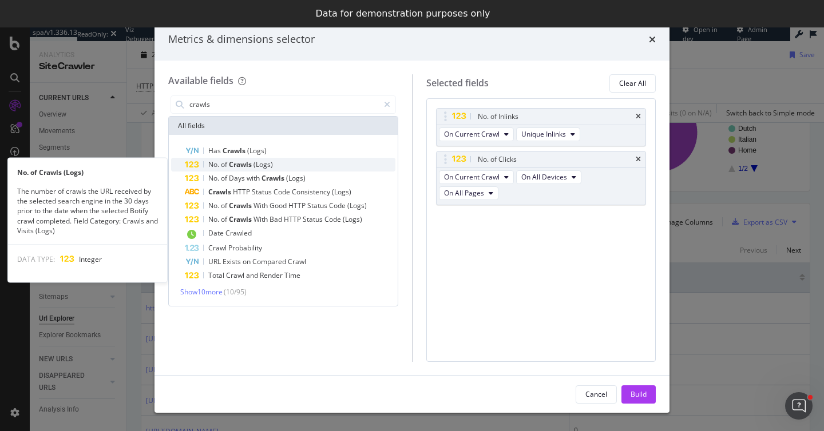  Describe the element at coordinates (497, 160) in the screenshot. I see `div: No. of Clicks` at that location.